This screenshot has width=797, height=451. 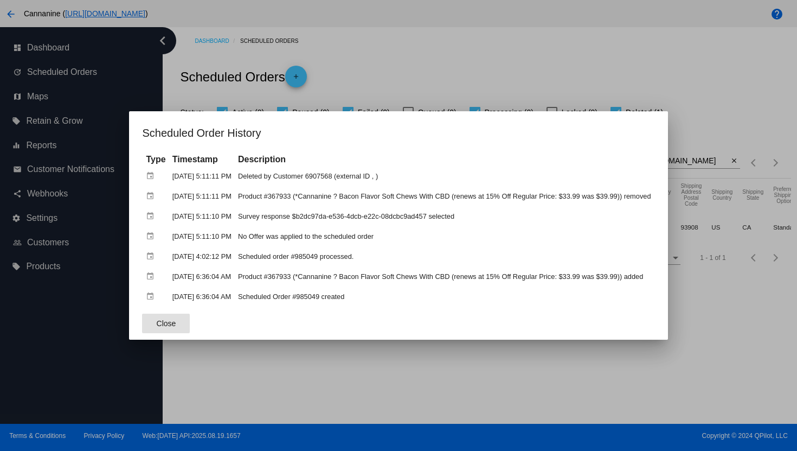 I want to click on button: Close dialog, so click(x=166, y=323).